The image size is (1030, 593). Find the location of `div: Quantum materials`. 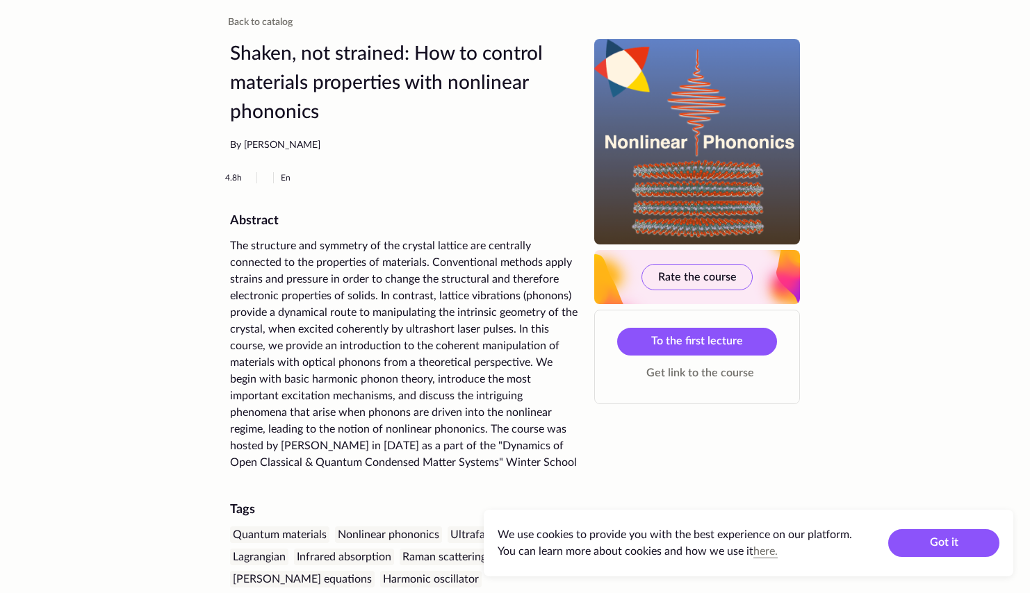

div: Quantum materials is located at coordinates (279, 535).